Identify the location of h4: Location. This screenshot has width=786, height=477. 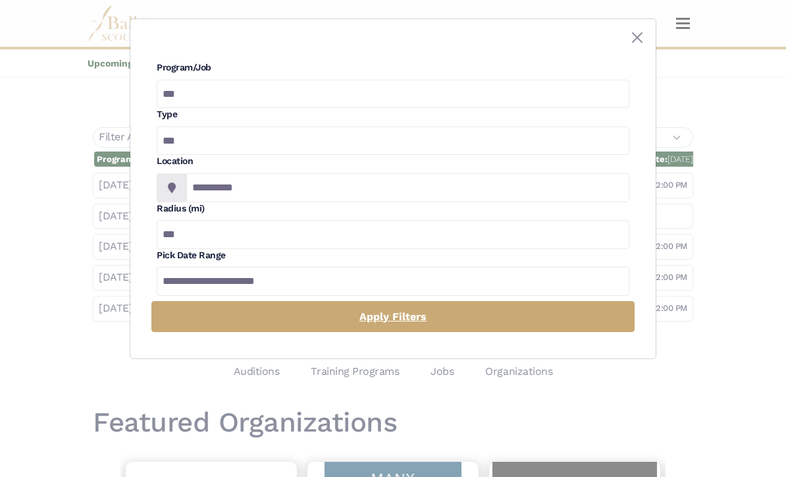
(393, 161).